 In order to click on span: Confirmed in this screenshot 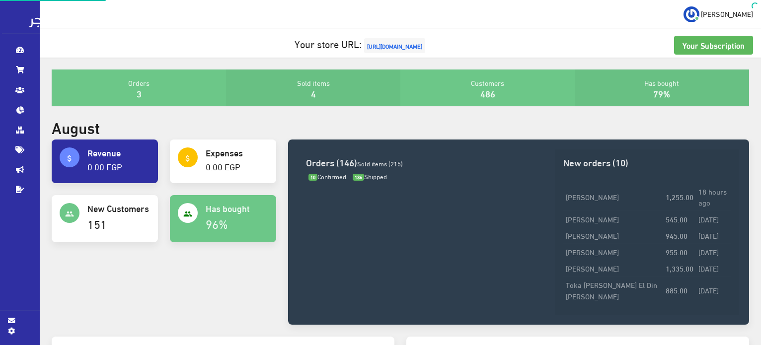, I will do `click(327, 176)`.